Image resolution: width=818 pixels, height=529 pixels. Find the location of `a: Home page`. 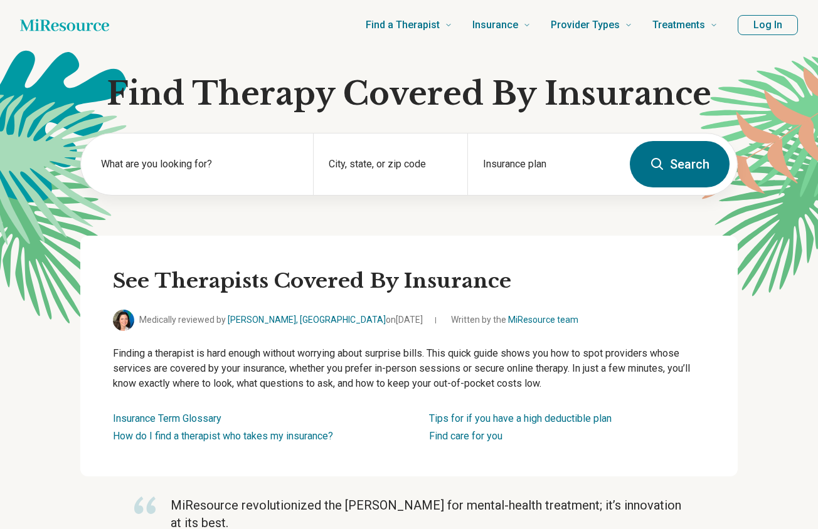

a: Home page is located at coordinates (65, 25).